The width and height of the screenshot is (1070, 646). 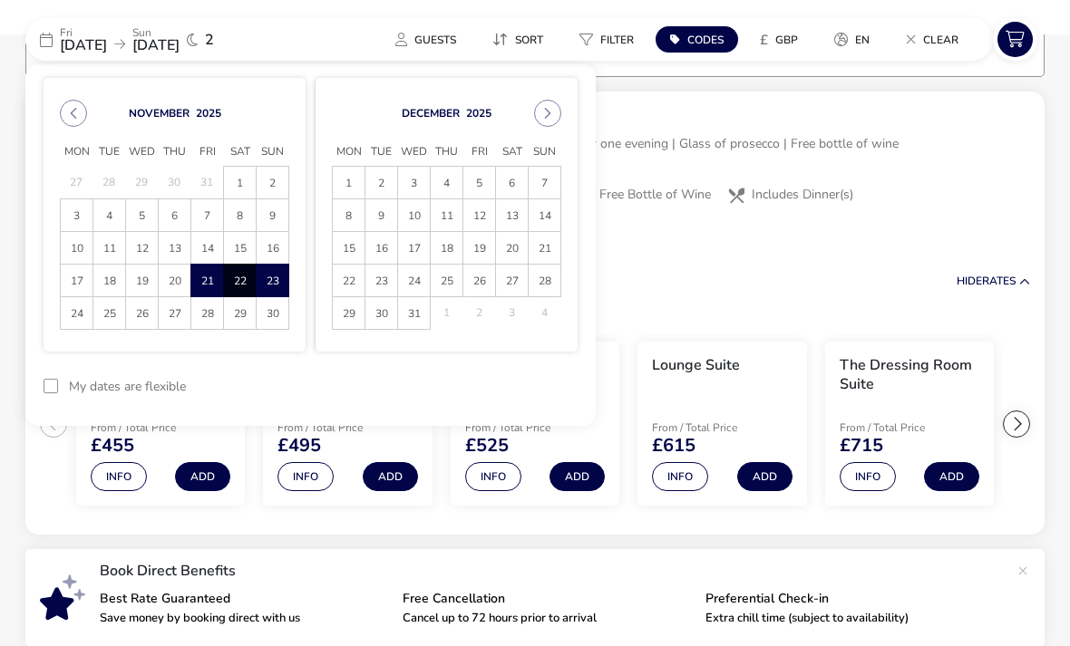 I want to click on span: 25, so click(x=109, y=314).